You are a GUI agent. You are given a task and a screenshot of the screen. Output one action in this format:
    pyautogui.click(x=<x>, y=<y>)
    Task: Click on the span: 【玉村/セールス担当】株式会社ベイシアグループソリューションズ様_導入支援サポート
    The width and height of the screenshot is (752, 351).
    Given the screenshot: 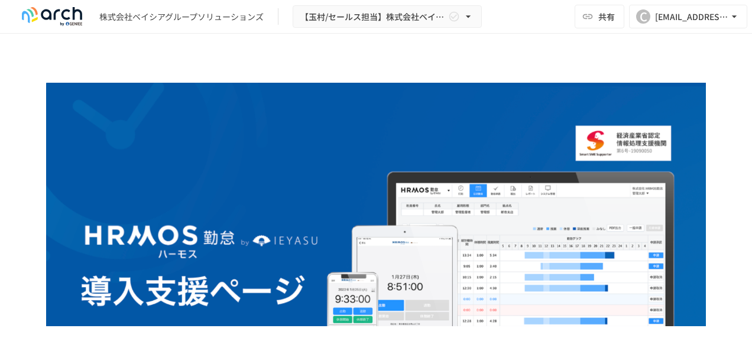 What is the action you would take?
    pyautogui.click(x=373, y=17)
    